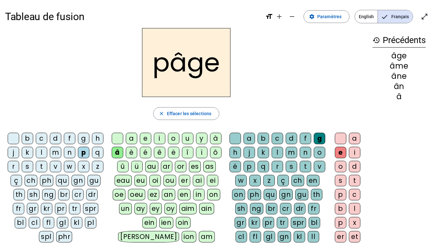  I want to click on div: cr, so click(78, 195).